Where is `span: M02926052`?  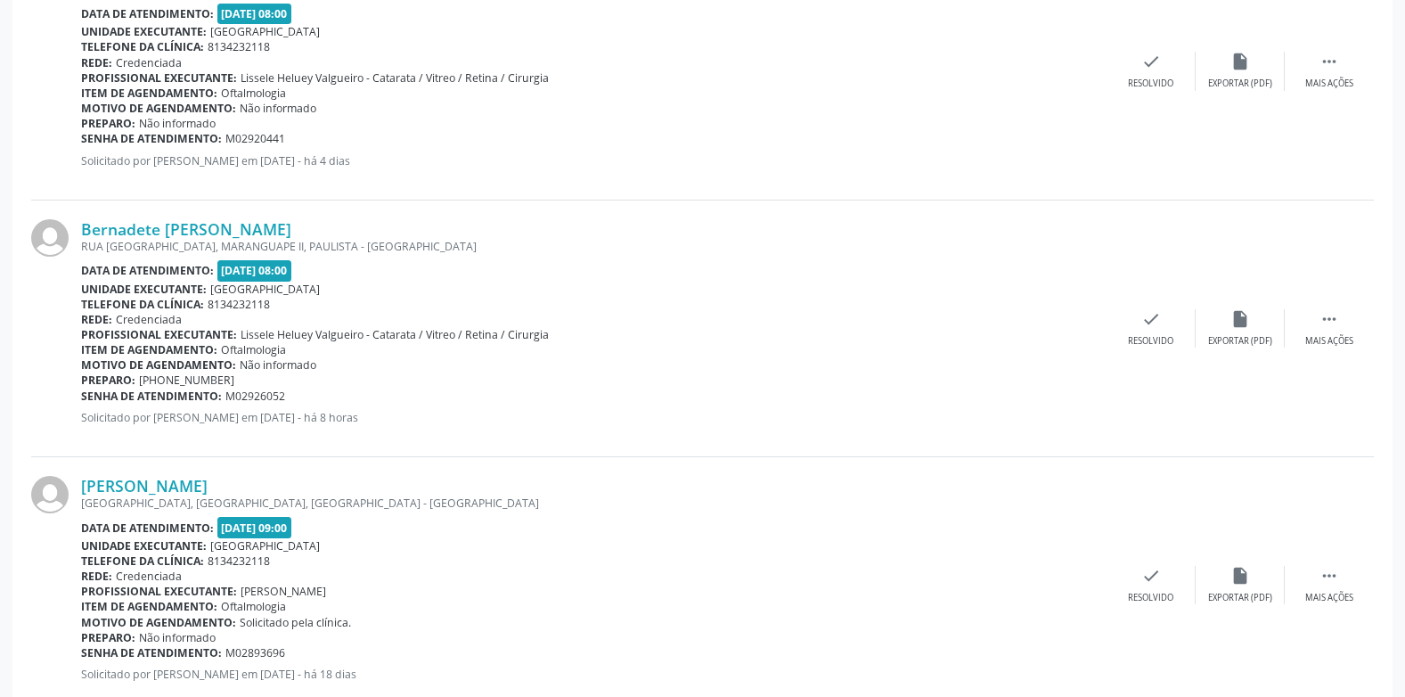 span: M02926052 is located at coordinates (255, 396).